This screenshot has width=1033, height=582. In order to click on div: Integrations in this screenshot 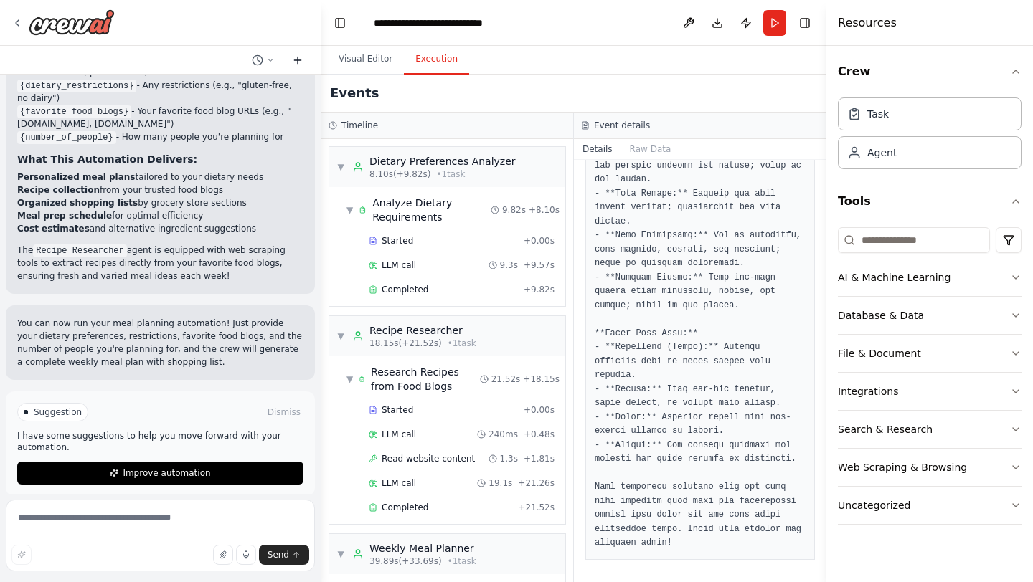, I will do `click(868, 392)`.